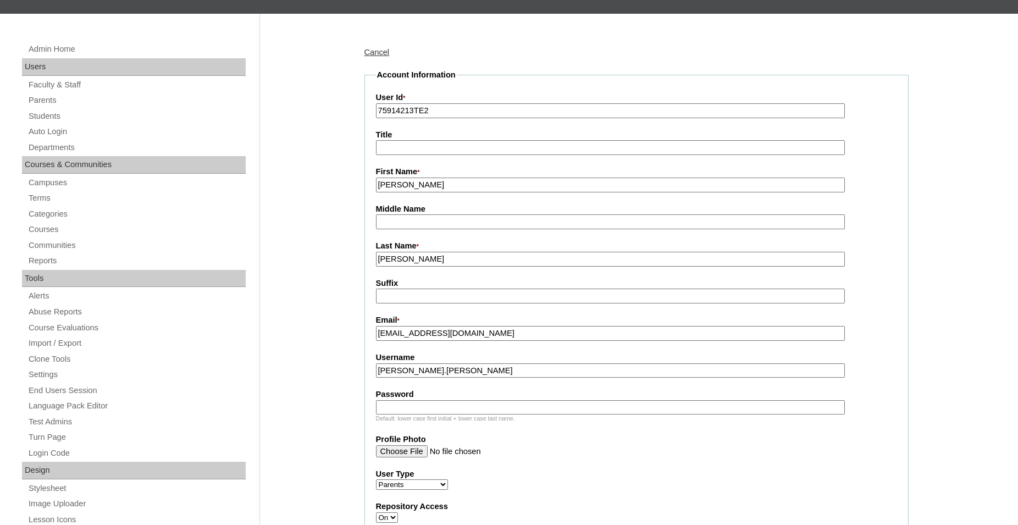  I want to click on a: End Users Session, so click(136, 390).